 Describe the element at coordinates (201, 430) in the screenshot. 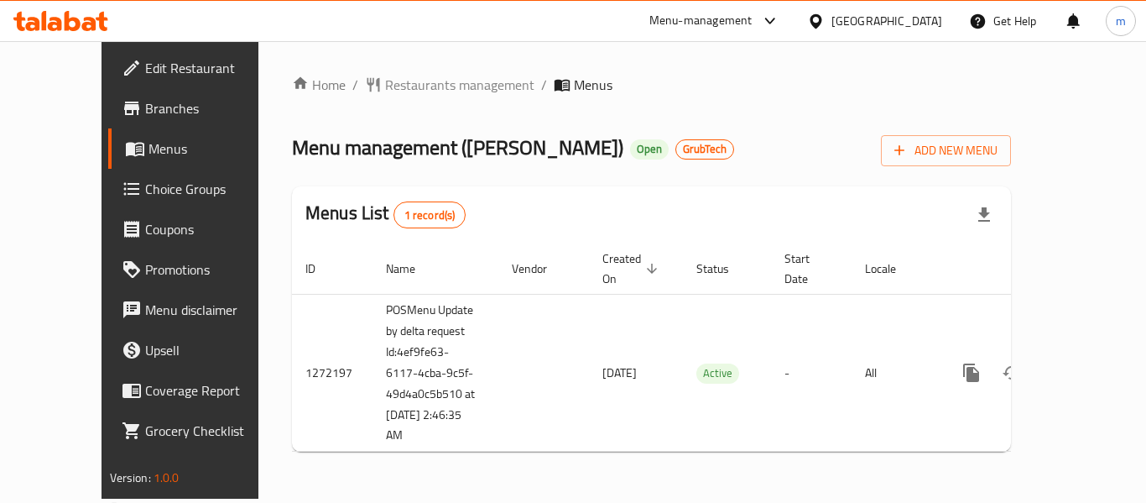

I see `a: Grocery Checklist` at that location.